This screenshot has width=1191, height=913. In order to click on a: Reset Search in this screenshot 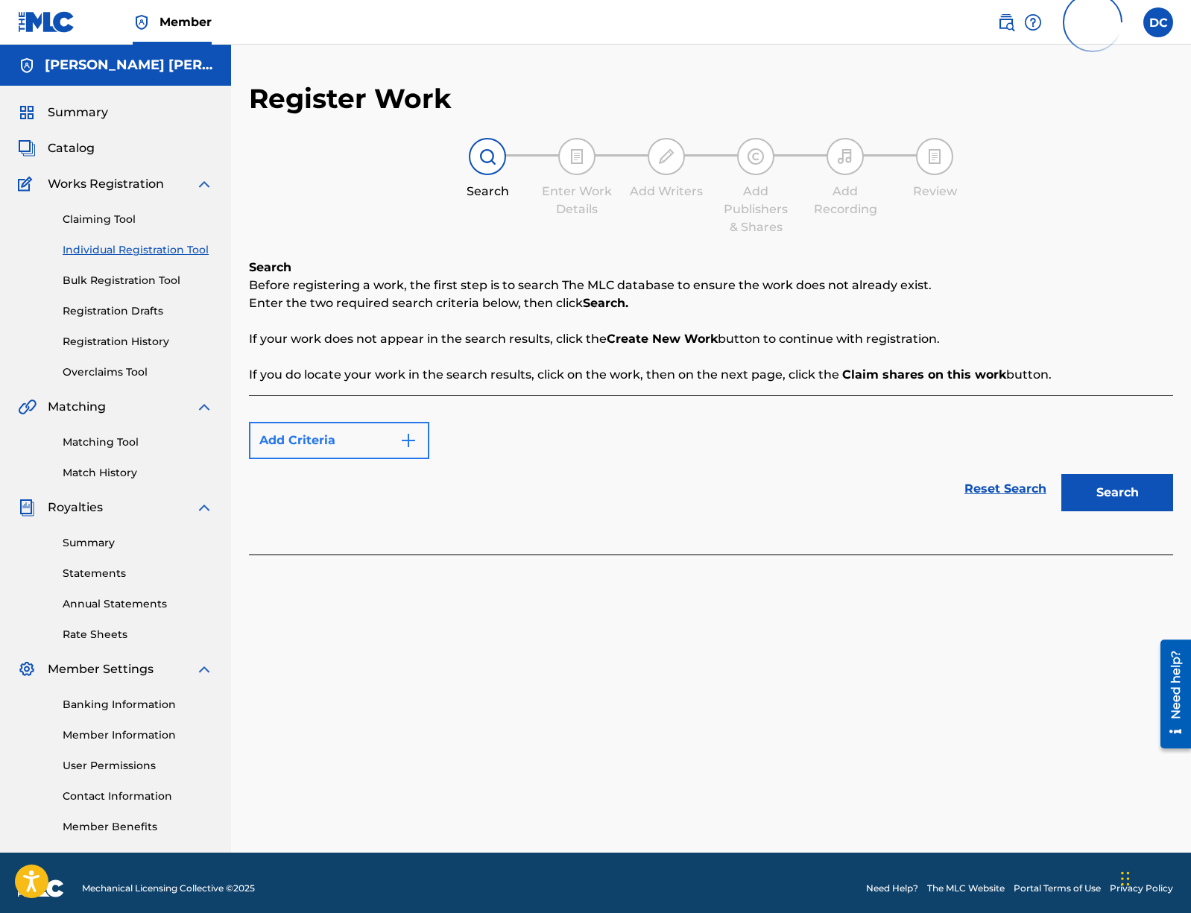, I will do `click(1005, 489)`.